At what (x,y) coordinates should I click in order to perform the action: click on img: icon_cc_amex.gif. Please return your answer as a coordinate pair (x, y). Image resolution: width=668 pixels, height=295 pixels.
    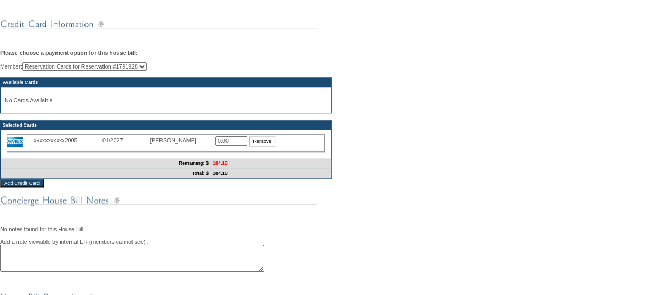
    Looking at the image, I should click on (15, 141).